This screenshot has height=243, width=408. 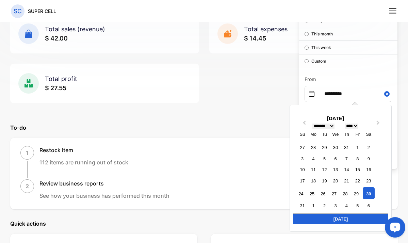 I want to click on div: Choose Tuesday, August 12th, 2025, so click(x=324, y=170).